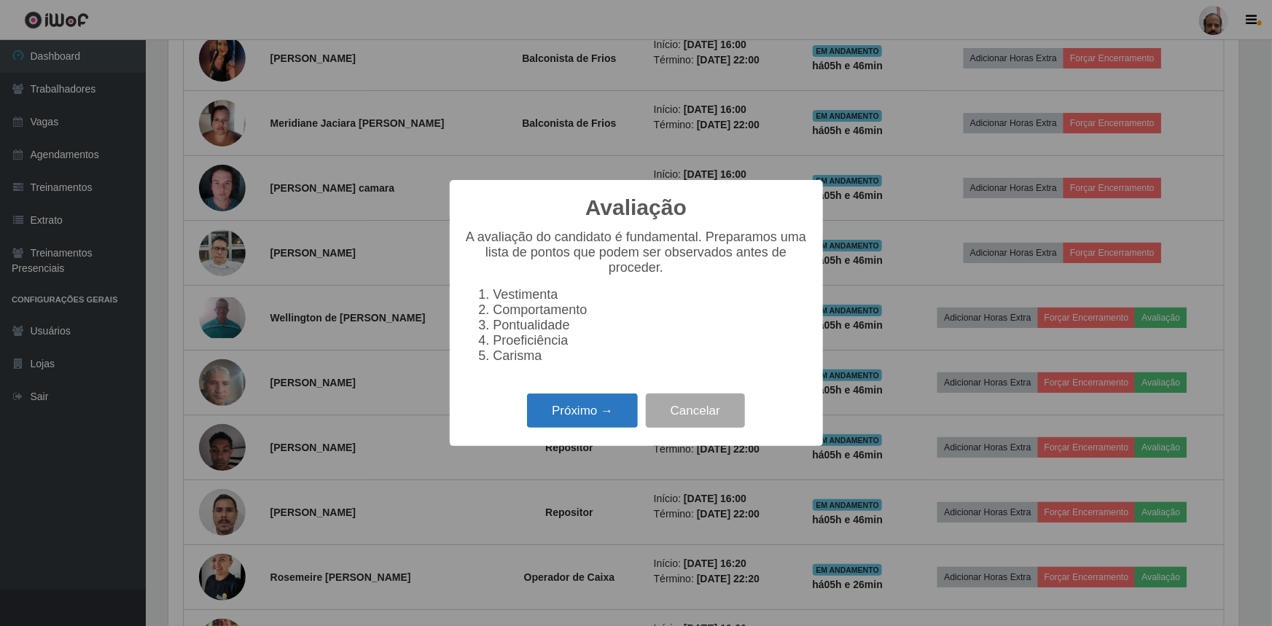 The image size is (1272, 626). What do you see at coordinates (651, 310) in the screenshot?
I see `li: Comportamento` at bounding box center [651, 310].